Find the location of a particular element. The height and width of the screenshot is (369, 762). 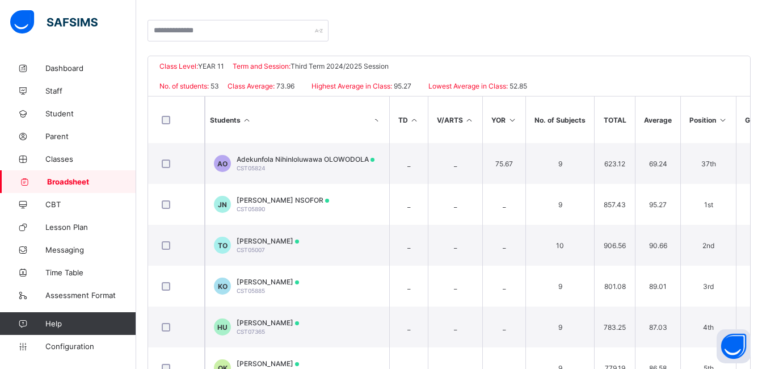

th: Position is located at coordinates (708, 120).